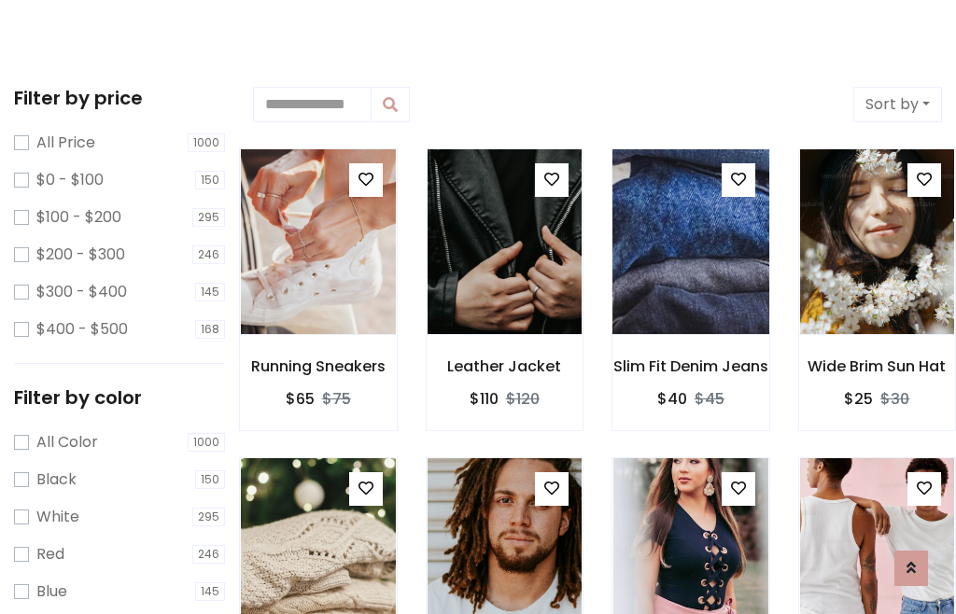 The height and width of the screenshot is (614, 956). I want to click on h6: Running Sneakers, so click(318, 366).